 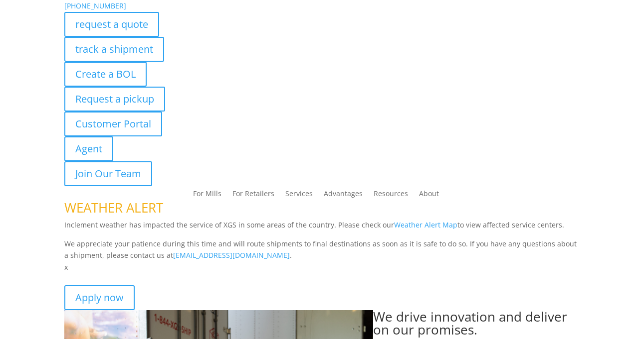 What do you see at coordinates (108, 174) in the screenshot?
I see `a: Join Our Team` at bounding box center [108, 174].